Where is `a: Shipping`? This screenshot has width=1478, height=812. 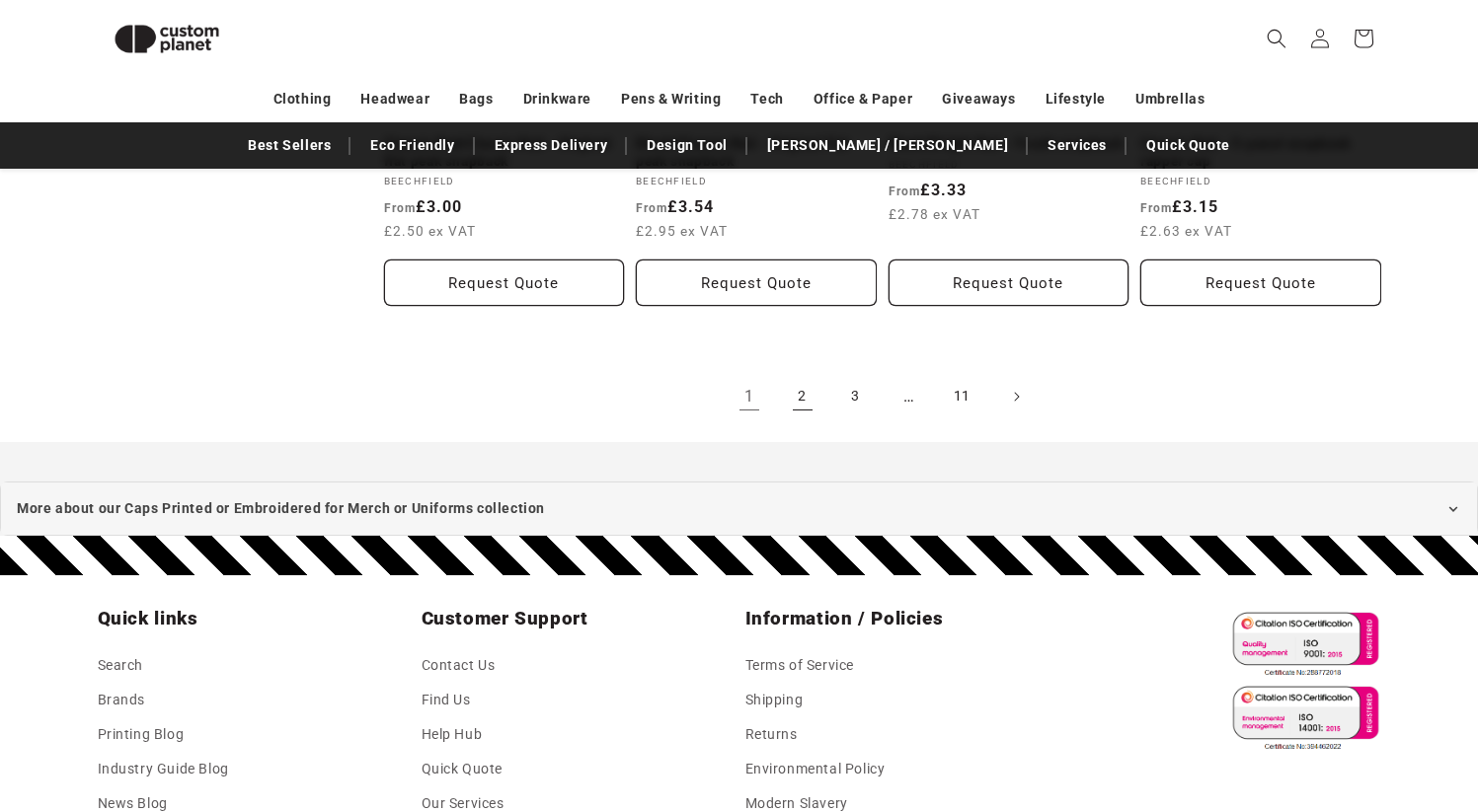
a: Shipping is located at coordinates (774, 700).